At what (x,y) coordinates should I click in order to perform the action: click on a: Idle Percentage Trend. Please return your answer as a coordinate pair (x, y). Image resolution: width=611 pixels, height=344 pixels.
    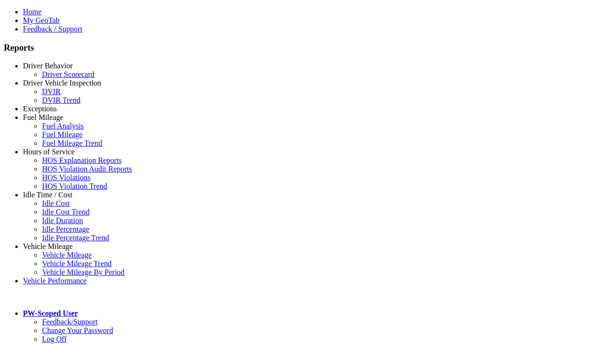
    Looking at the image, I should click on (75, 237).